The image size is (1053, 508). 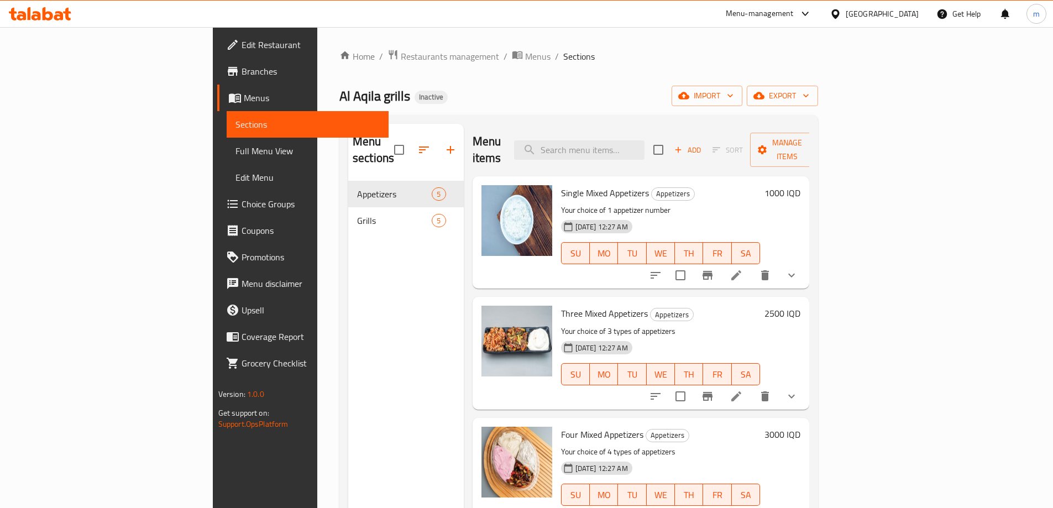 What do you see at coordinates (759, 14) in the screenshot?
I see `div: Menu-management` at bounding box center [759, 14].